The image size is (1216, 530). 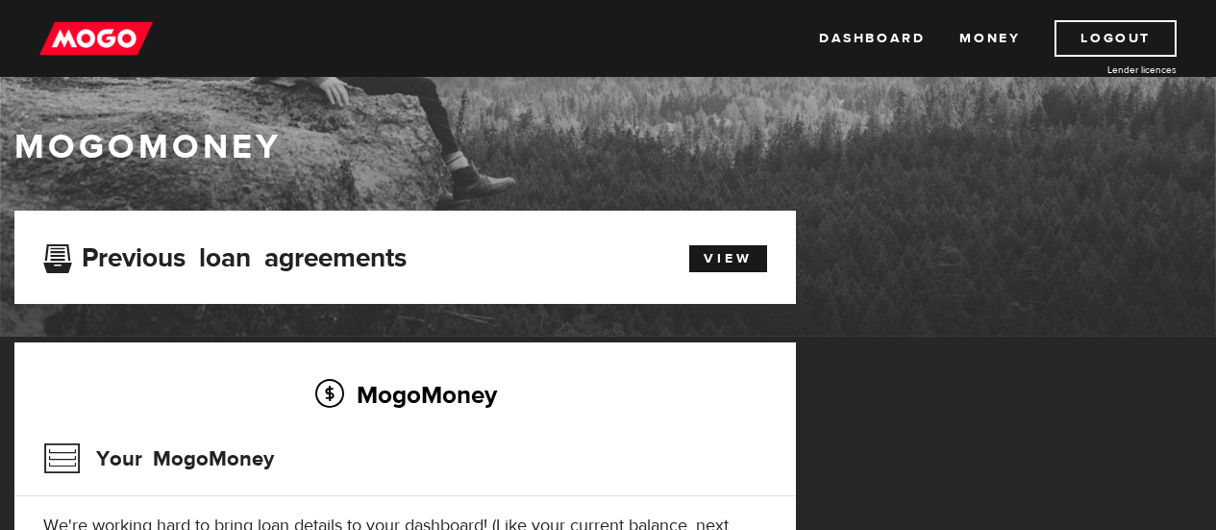 What do you see at coordinates (872, 38) in the screenshot?
I see `a: Dashboard` at bounding box center [872, 38].